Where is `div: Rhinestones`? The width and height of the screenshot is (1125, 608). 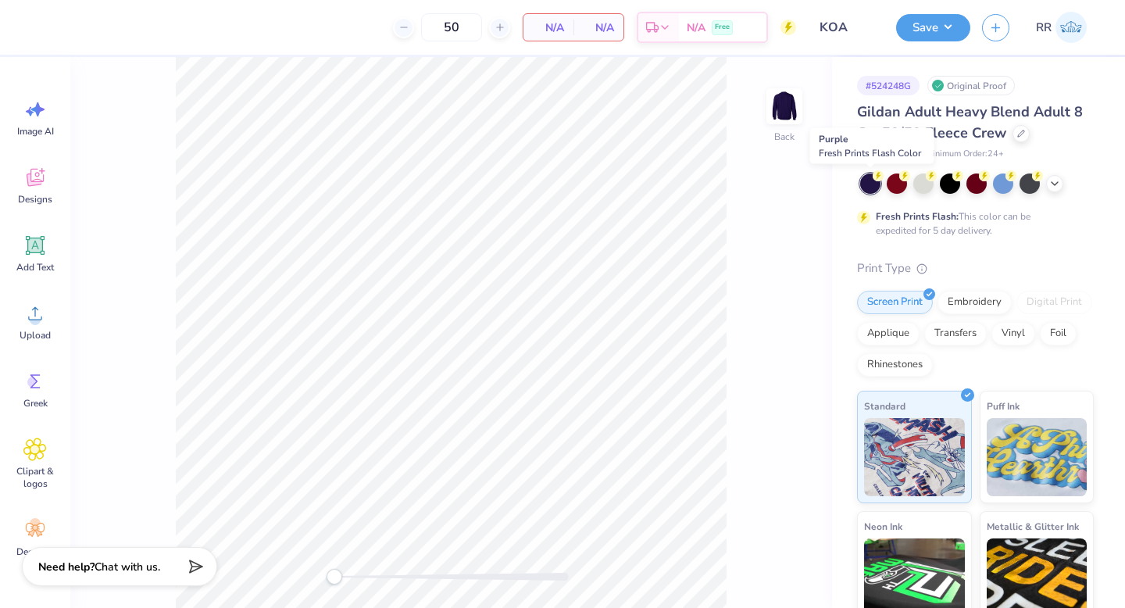 div: Rhinestones is located at coordinates (895, 365).